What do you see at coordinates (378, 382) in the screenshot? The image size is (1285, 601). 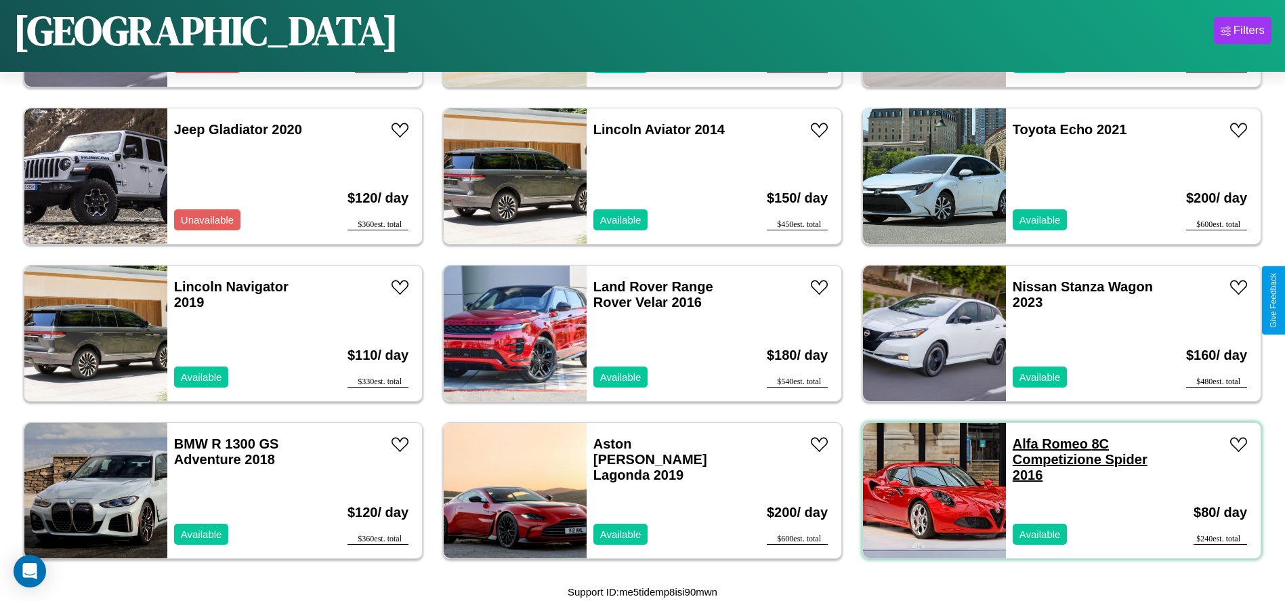 I see `div: $ 330 est. total` at bounding box center [378, 382].